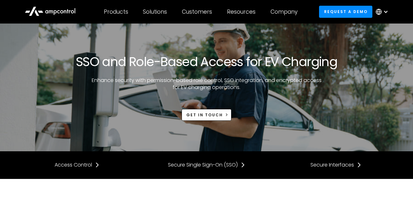  Describe the element at coordinates (77, 165) in the screenshot. I see `a: Access Control` at that location.